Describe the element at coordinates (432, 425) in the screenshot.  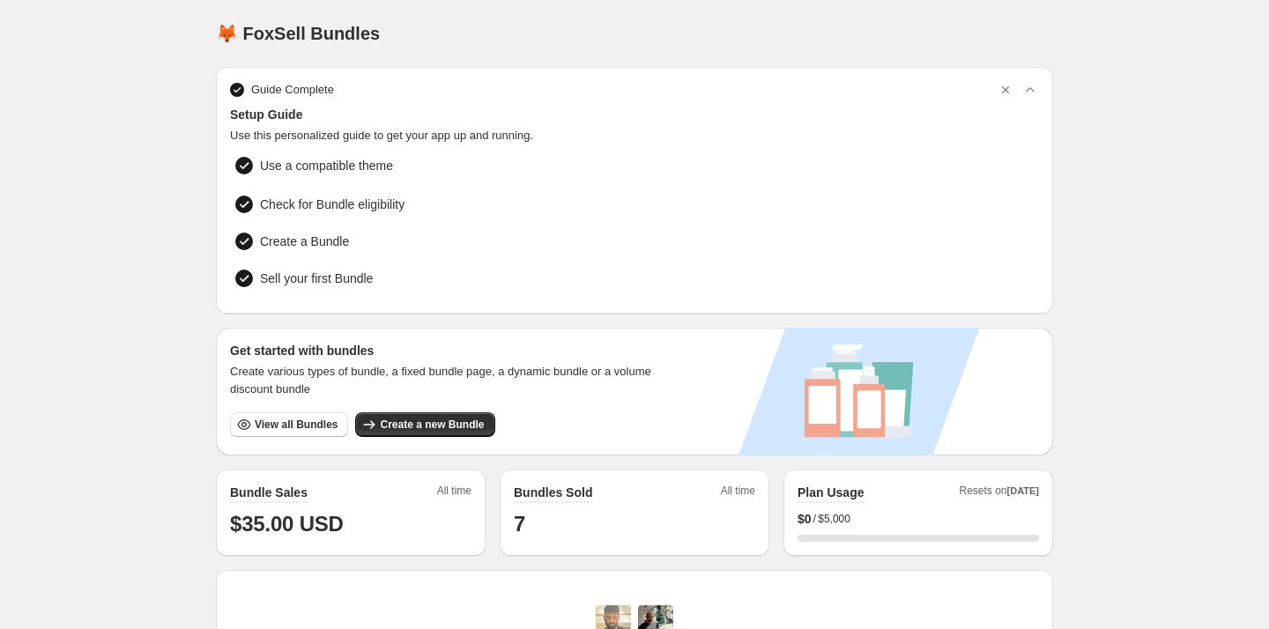
I see `span: Create a new Bundle` at that location.